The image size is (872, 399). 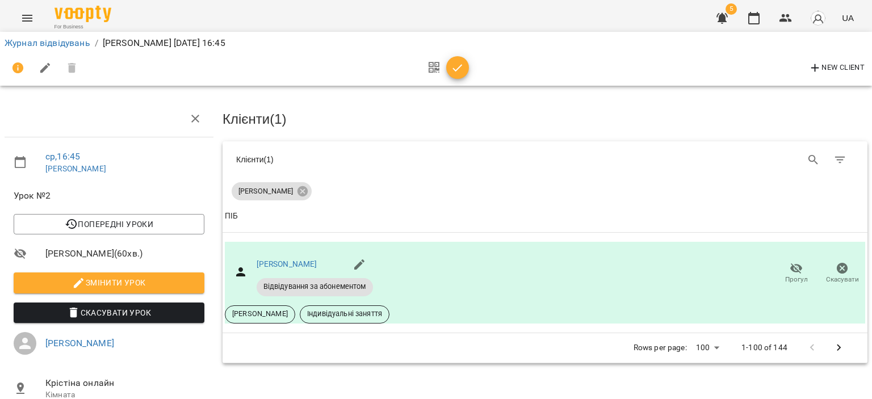 I want to click on div: 100, so click(x=707, y=347).